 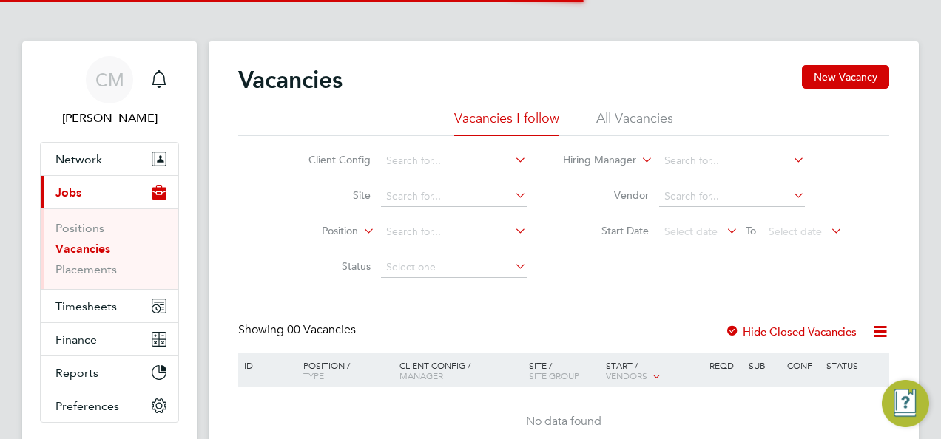 What do you see at coordinates (593, 160) in the screenshot?
I see `label: Hiring Manager` at bounding box center [593, 160].